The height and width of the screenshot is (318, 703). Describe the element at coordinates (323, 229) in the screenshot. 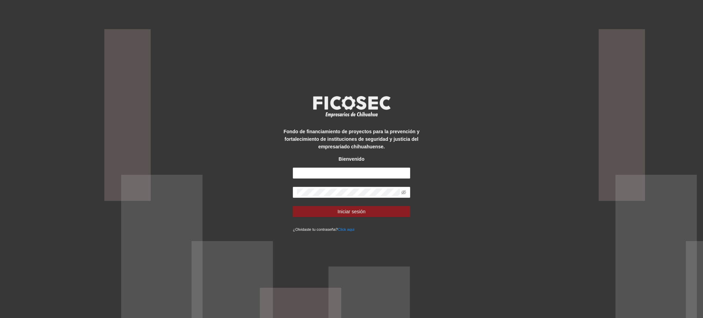

I see `small: ¿Olvidaste tu contraseña?` at that location.